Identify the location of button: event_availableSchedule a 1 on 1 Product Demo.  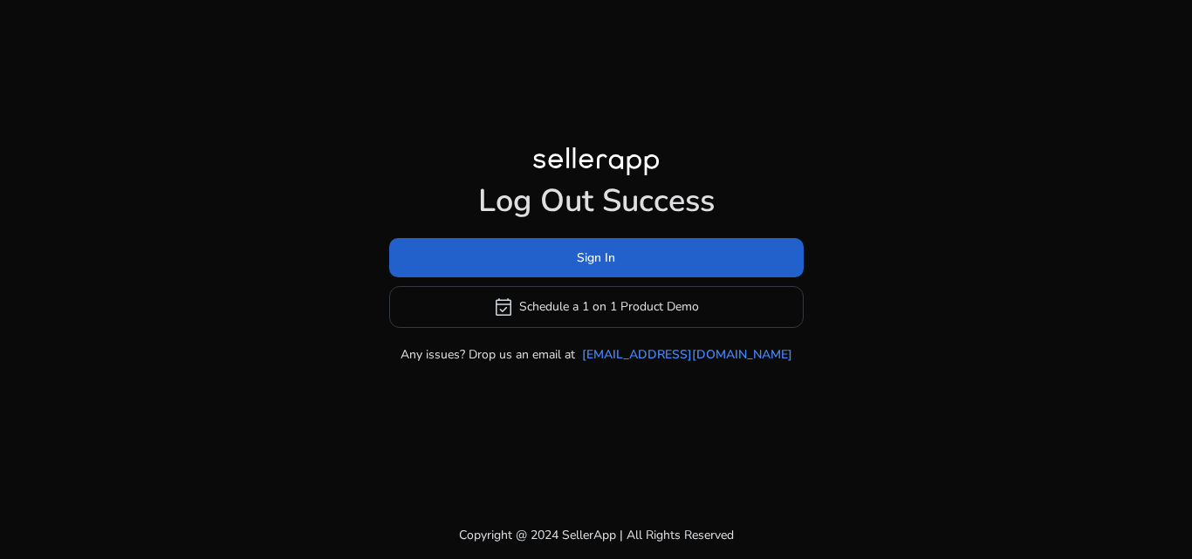
(596, 307).